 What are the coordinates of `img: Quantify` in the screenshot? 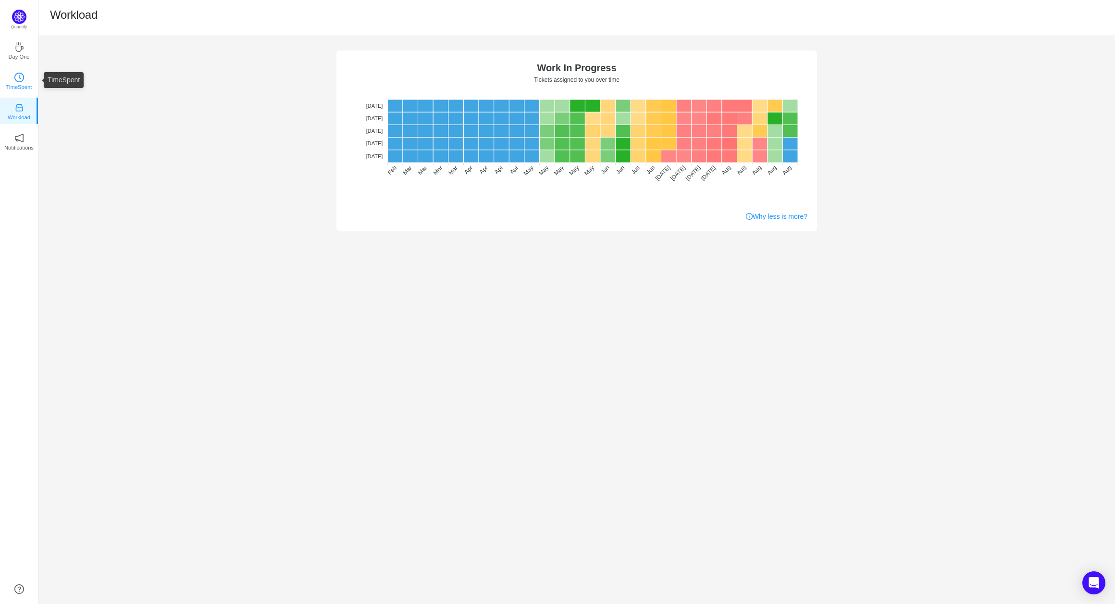 It's located at (19, 17).